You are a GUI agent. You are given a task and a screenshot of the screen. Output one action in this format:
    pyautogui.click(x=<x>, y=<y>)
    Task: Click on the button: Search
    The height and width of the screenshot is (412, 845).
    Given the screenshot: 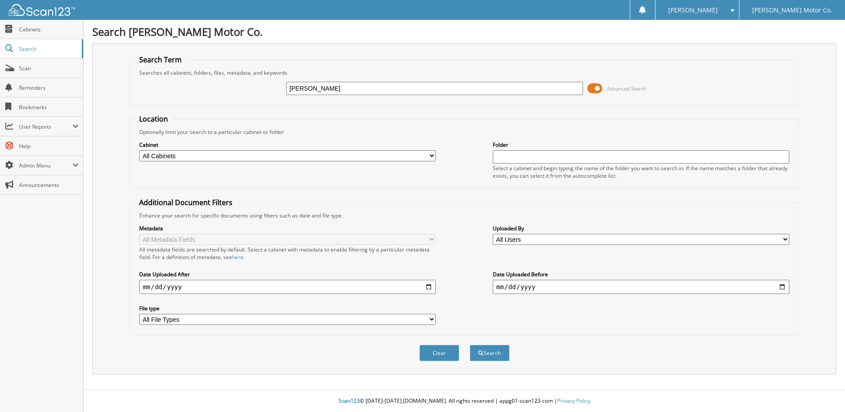 What is the action you would take?
    pyautogui.click(x=489, y=353)
    